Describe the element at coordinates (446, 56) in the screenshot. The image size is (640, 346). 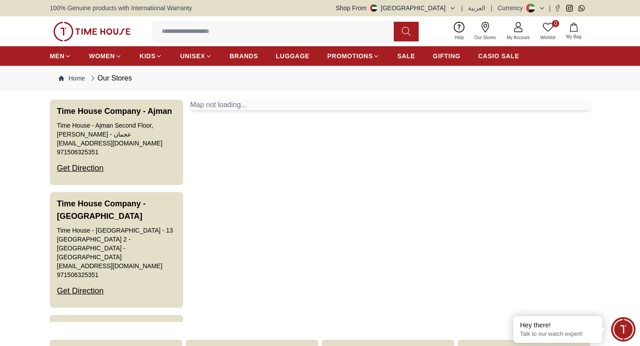
I see `a: GIFTING` at that location.